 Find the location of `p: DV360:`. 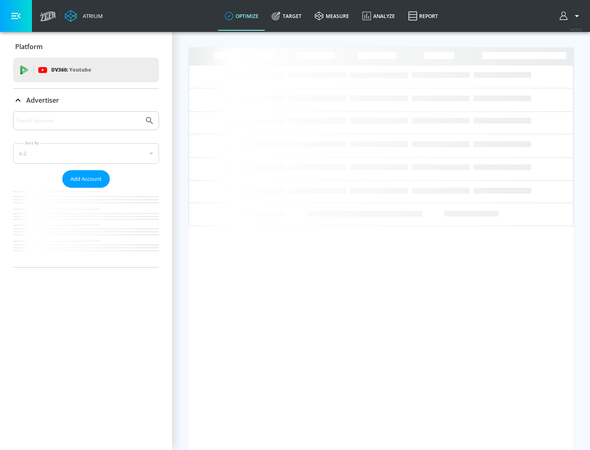

p: DV360: is located at coordinates (71, 70).